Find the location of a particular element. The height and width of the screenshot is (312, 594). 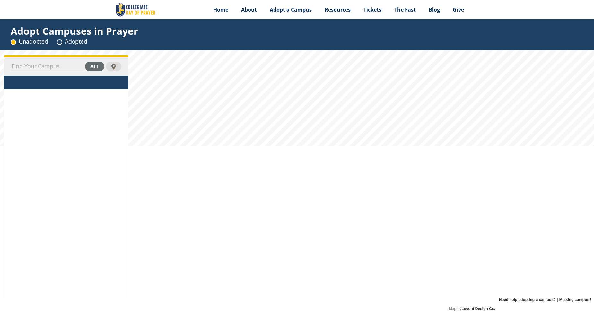

input: Find Your Campus is located at coordinates (47, 66).